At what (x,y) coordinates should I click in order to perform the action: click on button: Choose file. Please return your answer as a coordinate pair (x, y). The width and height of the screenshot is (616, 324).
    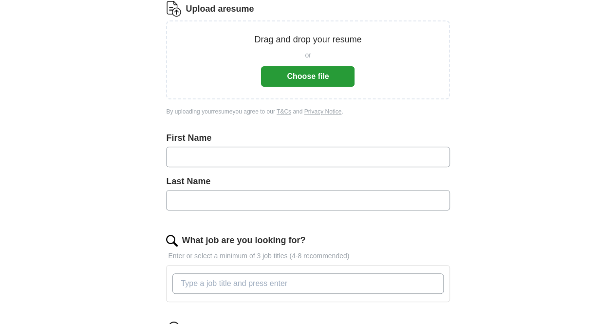
    Looking at the image, I should click on (308, 76).